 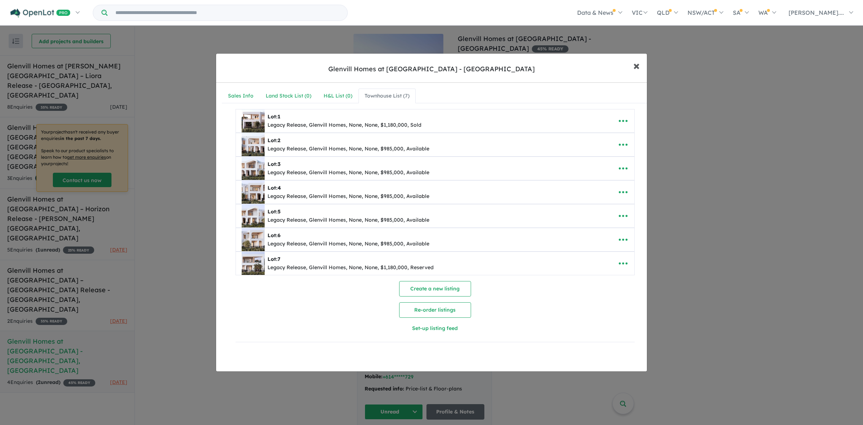 I want to click on div: Legacy Release, Glenvill Homes, None, None, $1,180,000, Sold, so click(x=345, y=125).